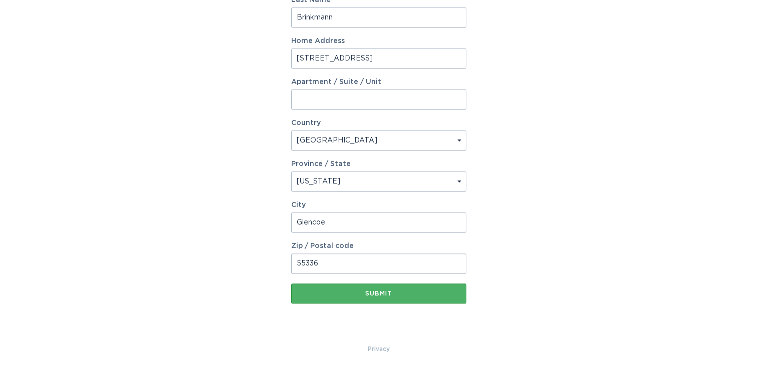 Image resolution: width=757 pixels, height=369 pixels. Describe the element at coordinates (379, 294) in the screenshot. I see `div: Submit` at that location.